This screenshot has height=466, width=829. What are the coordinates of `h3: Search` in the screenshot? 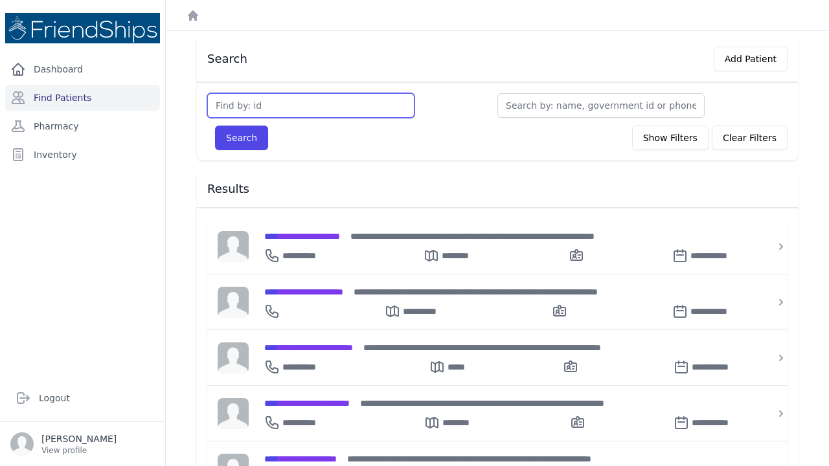 It's located at (227, 59).